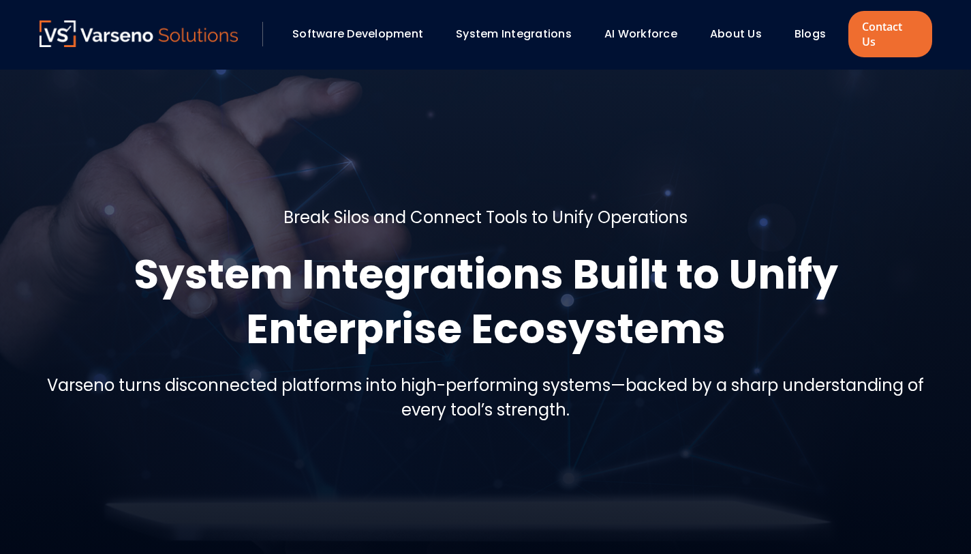 The width and height of the screenshot is (971, 554). I want to click on div: System Integrations, so click(520, 34).